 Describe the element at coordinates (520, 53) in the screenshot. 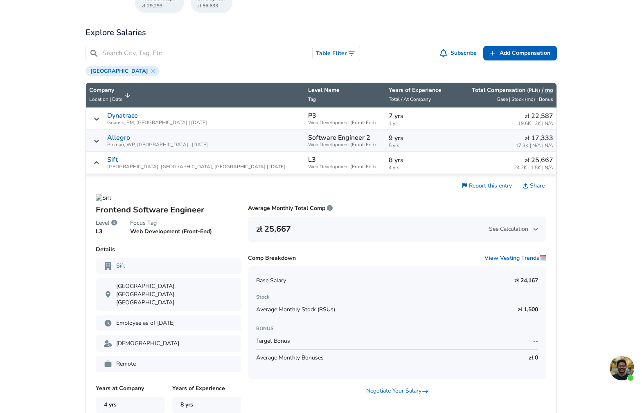

I see `a: Add Compensation` at that location.